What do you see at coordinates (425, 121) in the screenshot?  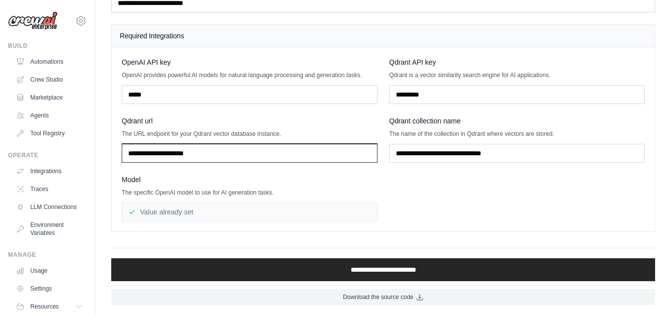 I see `span: Qdrant collection name` at bounding box center [425, 121].